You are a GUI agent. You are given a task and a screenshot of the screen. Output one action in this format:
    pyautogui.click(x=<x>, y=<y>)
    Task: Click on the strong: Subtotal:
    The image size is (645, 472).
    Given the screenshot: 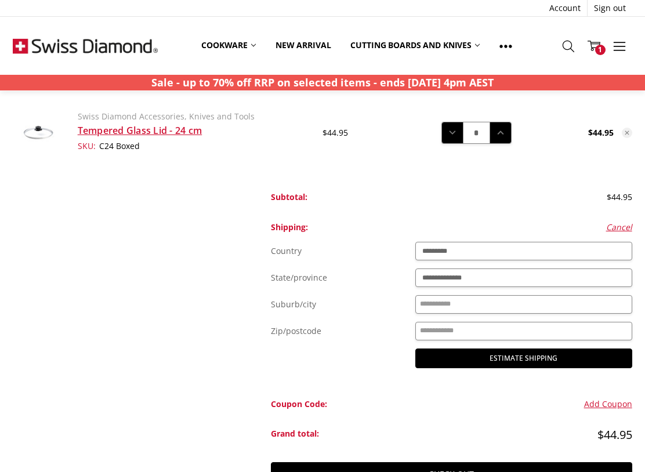 What is the action you would take?
    pyautogui.click(x=289, y=197)
    